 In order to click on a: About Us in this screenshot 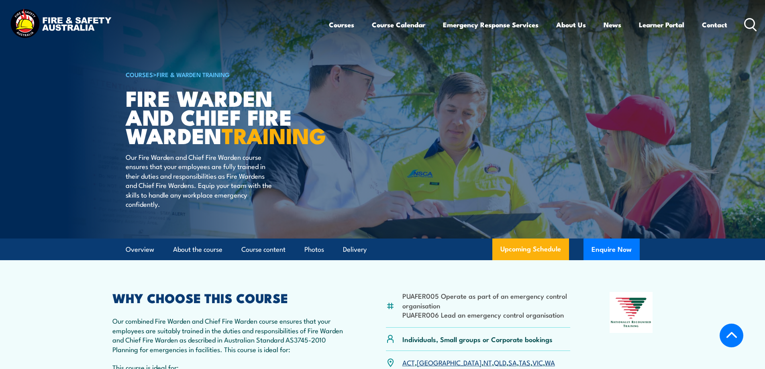, I will do `click(571, 24)`.